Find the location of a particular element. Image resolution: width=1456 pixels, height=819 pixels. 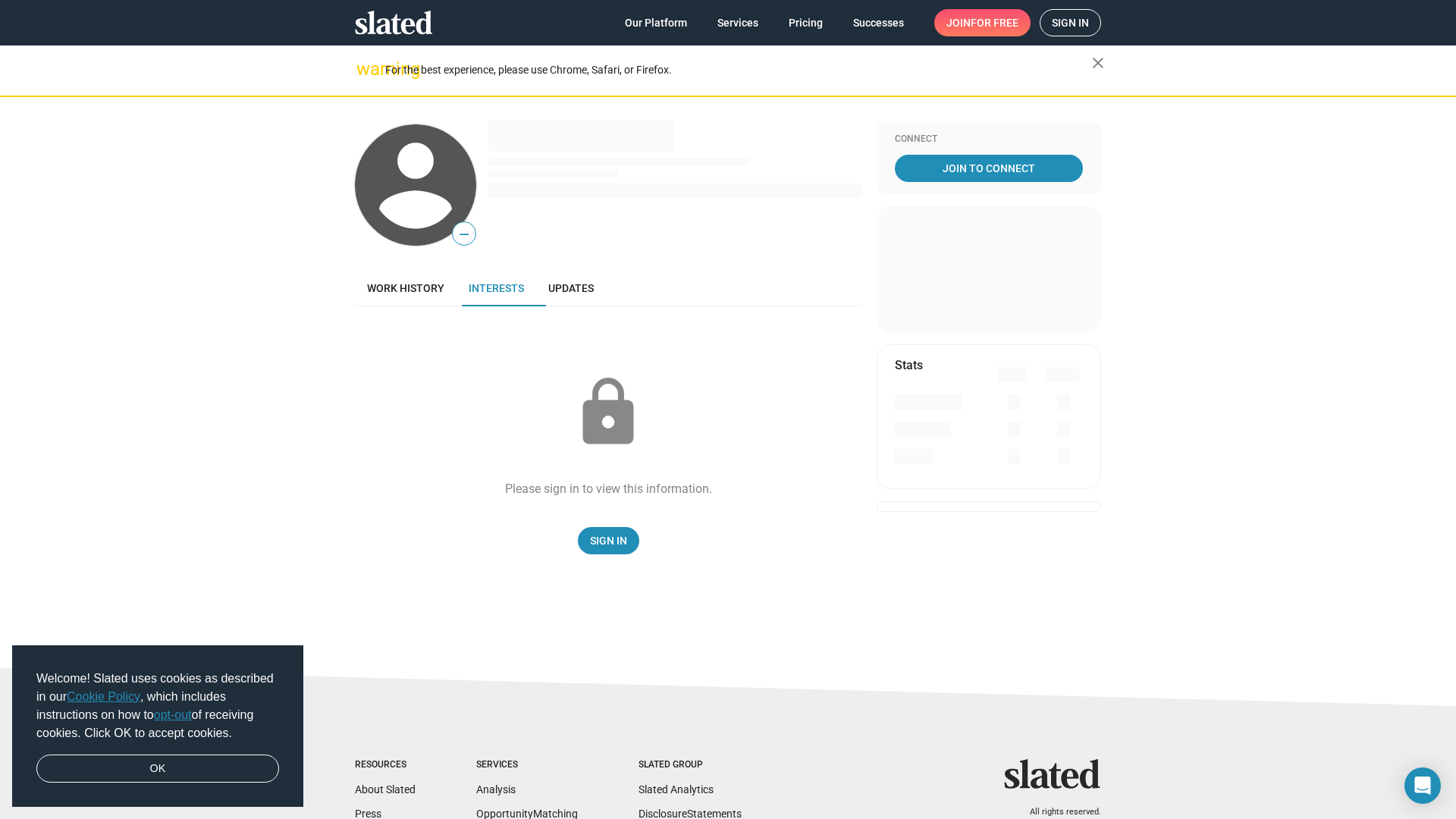

span: Pricing is located at coordinates (805, 23).